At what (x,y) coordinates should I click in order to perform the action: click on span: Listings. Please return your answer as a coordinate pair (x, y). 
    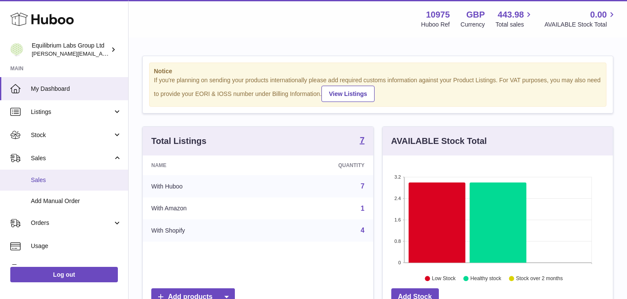
    Looking at the image, I should click on (72, 112).